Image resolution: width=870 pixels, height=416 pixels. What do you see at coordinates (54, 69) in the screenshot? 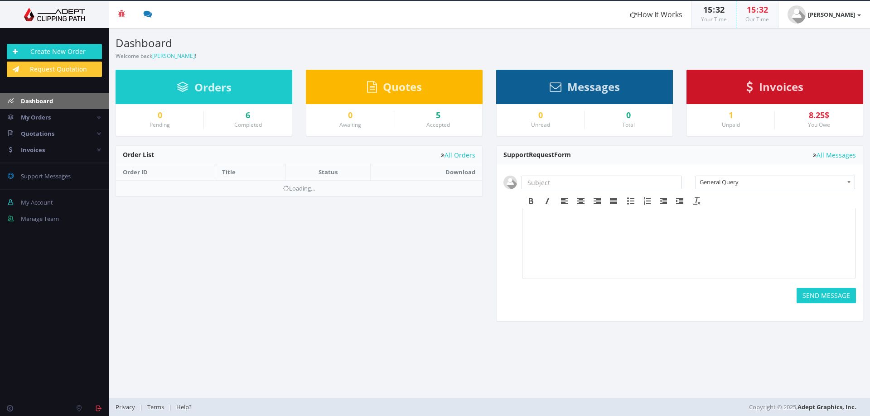
I see `a: Request Quotation` at bounding box center [54, 69].